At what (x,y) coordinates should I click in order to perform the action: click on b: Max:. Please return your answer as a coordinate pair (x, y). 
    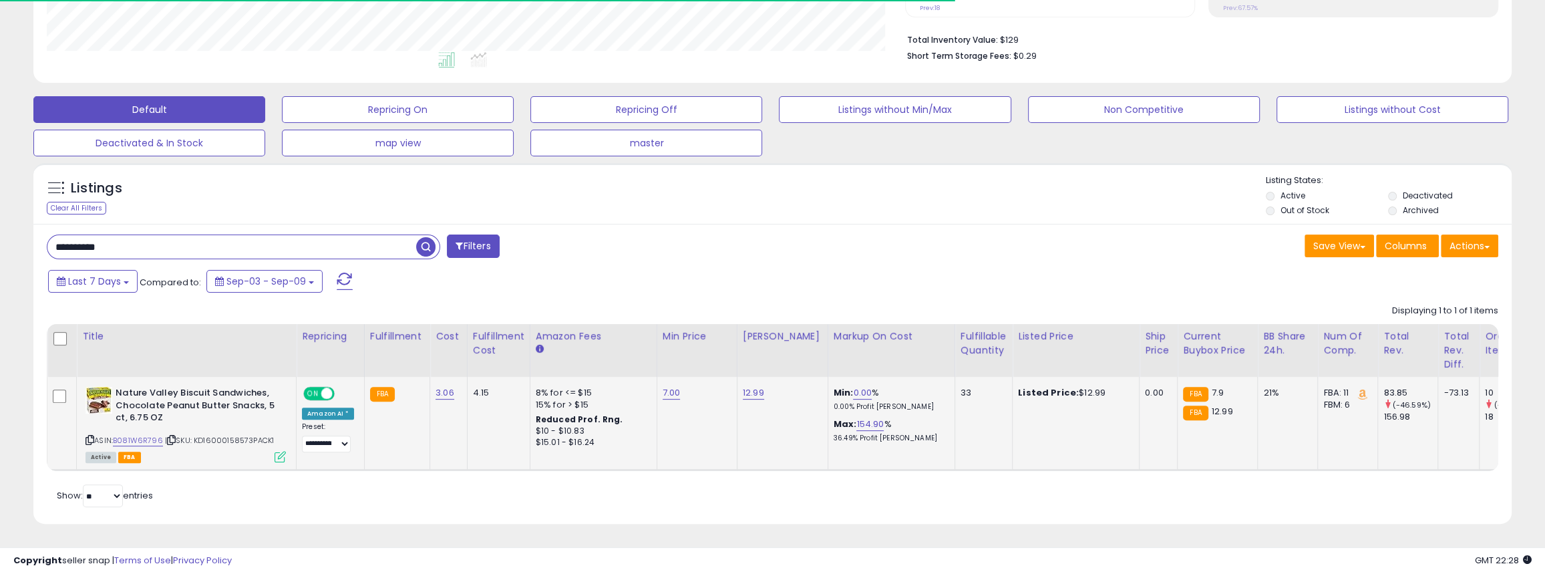
    Looking at the image, I should click on (845, 423).